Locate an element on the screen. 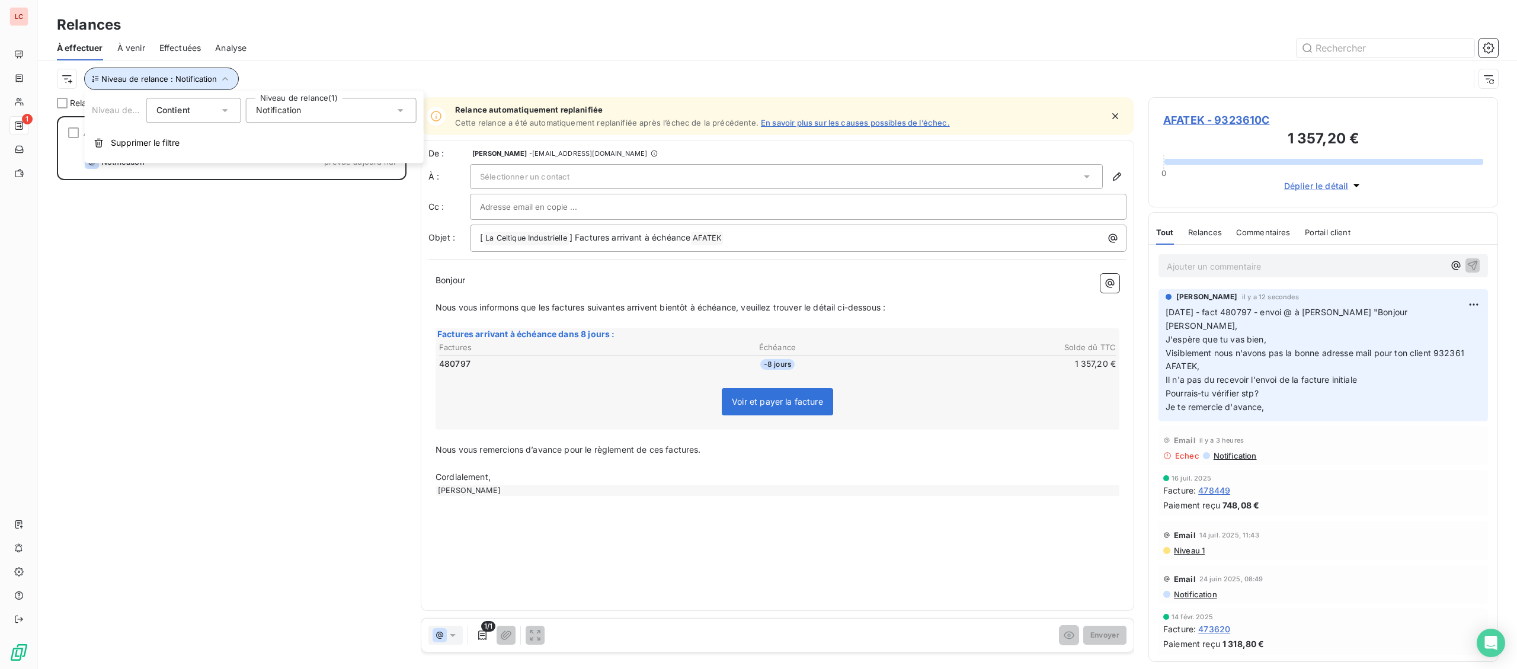  th: Solde dû TTC is located at coordinates (1004, 347).